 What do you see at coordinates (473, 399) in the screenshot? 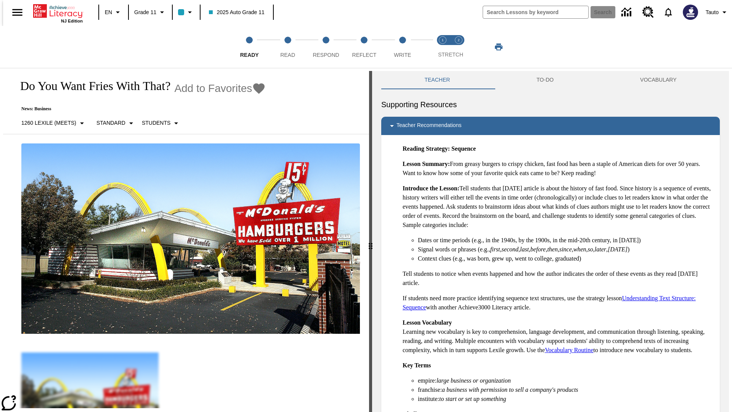
I see `em: to start or set up something` at bounding box center [473, 399].